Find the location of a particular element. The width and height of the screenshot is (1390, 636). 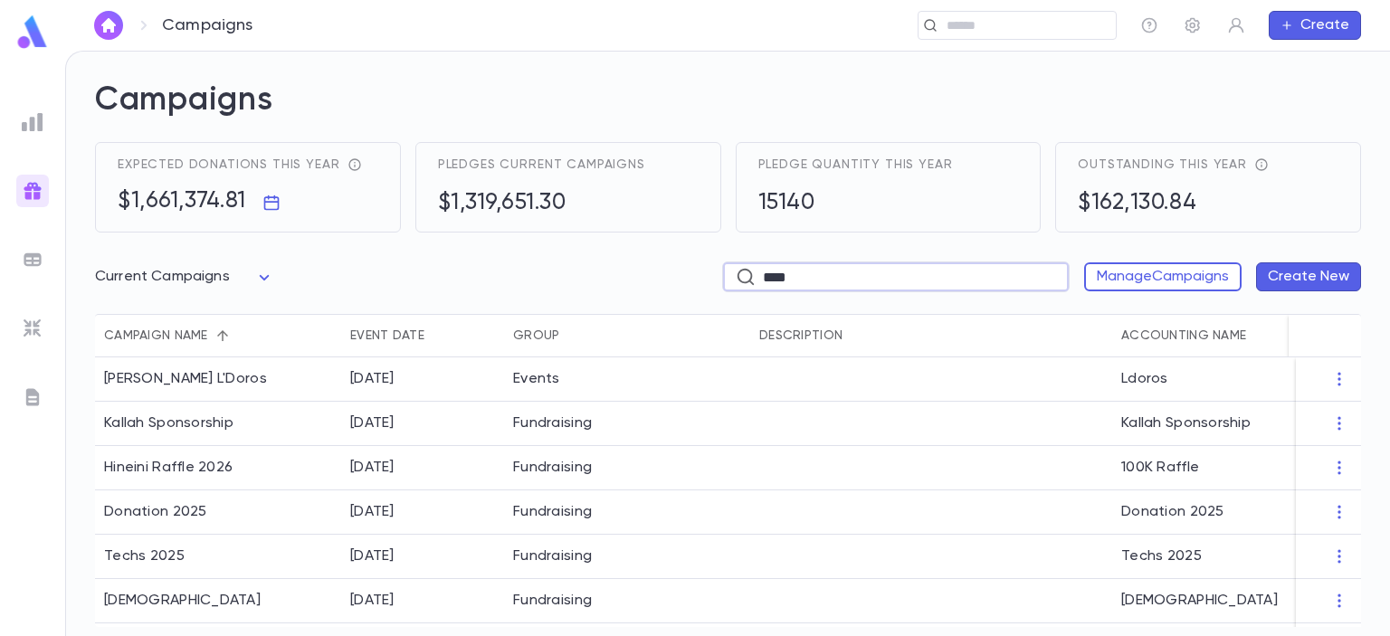

img: letters_grey.7941b92b52307dd3b8a917253454ce1c.svg is located at coordinates (33, 397).